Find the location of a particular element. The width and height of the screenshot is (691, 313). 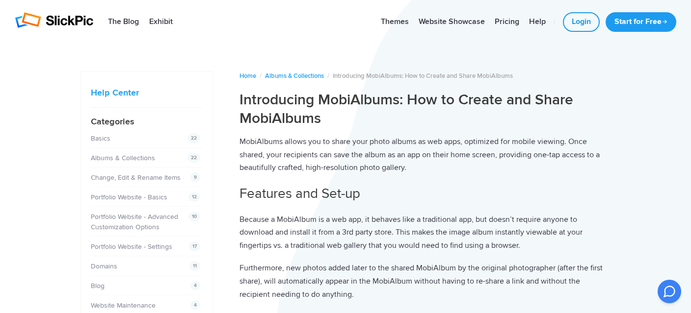

a: Blog is located at coordinates (98, 286).